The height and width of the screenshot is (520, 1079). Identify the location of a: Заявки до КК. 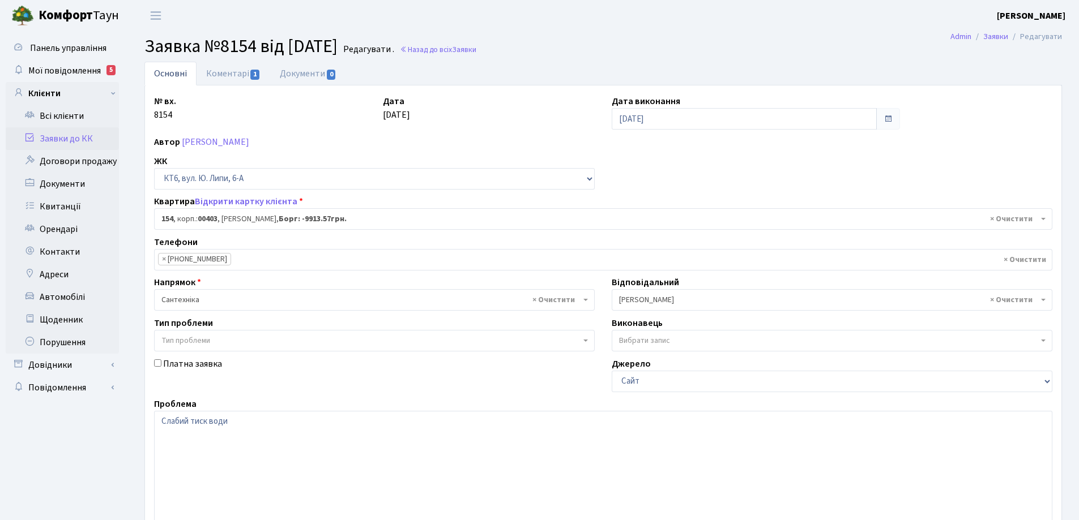
(62, 139).